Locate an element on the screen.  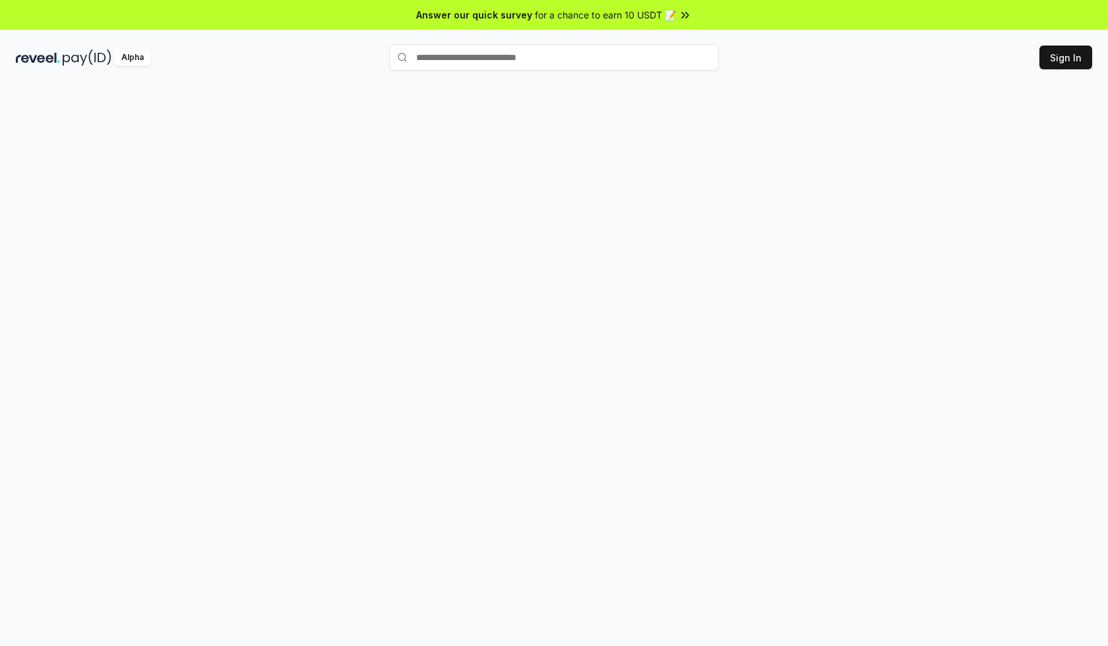
img: pay_id is located at coordinates (87, 57).